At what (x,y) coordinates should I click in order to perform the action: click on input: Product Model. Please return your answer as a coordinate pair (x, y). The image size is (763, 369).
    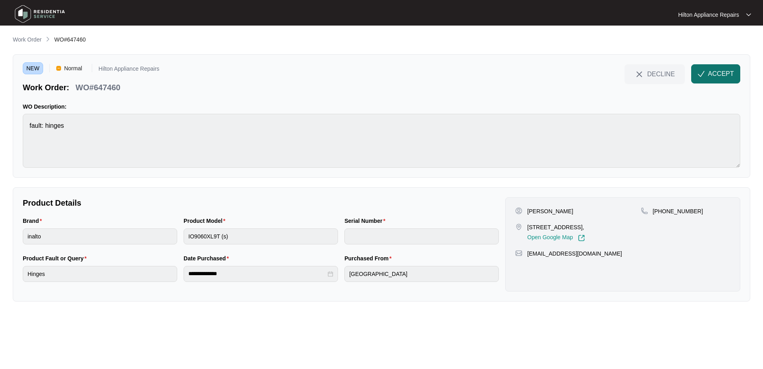
    Looking at the image, I should click on (261, 236).